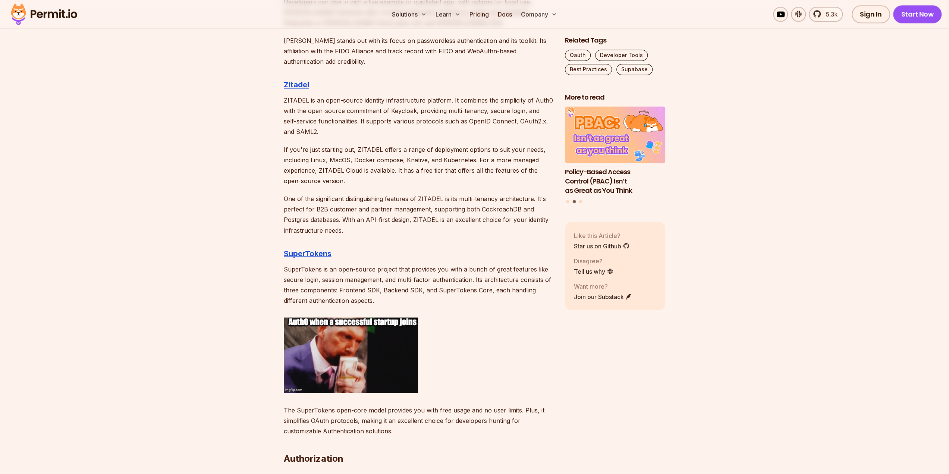 The image size is (949, 474). I want to click on li: 2 of 3, so click(615, 151).